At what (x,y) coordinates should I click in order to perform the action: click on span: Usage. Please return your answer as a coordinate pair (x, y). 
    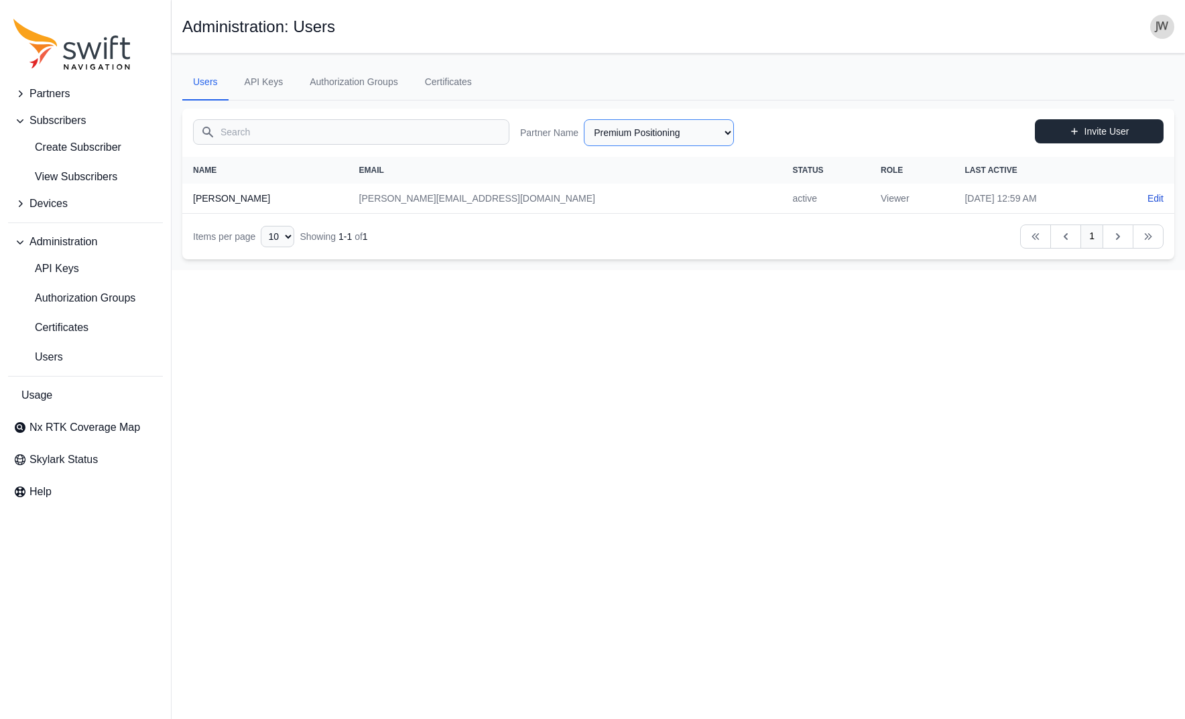
    Looking at the image, I should click on (37, 396).